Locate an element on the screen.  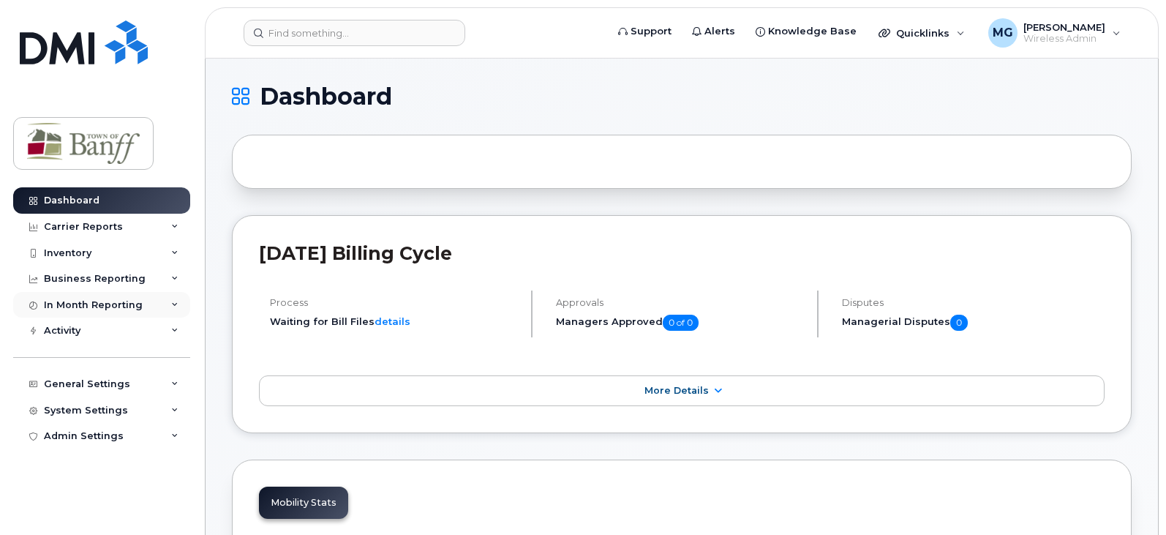
span: 0 of 0 is located at coordinates (680, 323).